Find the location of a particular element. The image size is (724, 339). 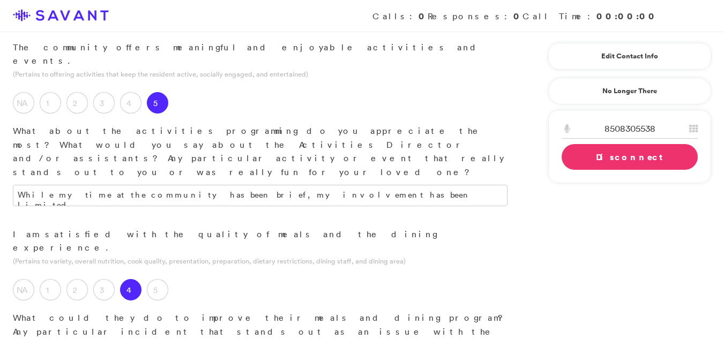

p: (Pertains to variety, overall nutrition, cook quality, presentation, preparation, dietary restric... is located at coordinates (260, 261).